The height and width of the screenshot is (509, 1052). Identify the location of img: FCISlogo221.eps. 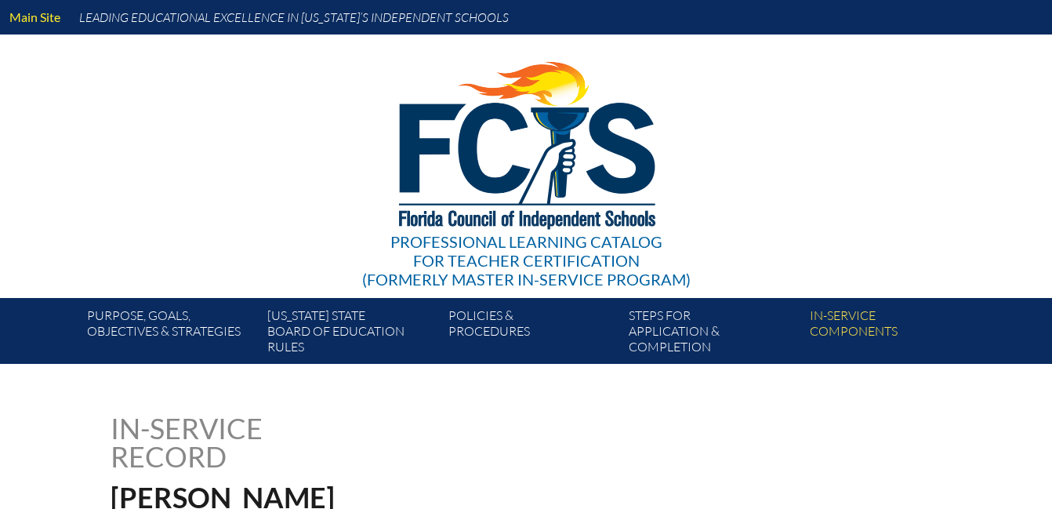
(526, 141).